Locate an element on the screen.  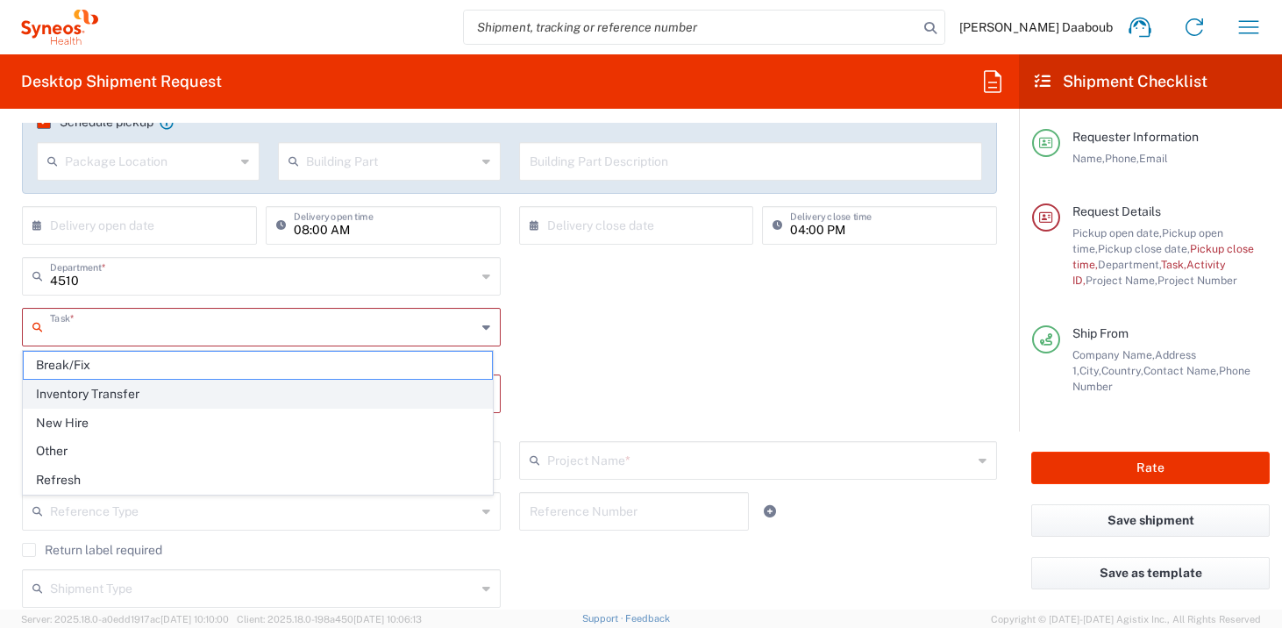
span: Country, is located at coordinates (1122, 370).